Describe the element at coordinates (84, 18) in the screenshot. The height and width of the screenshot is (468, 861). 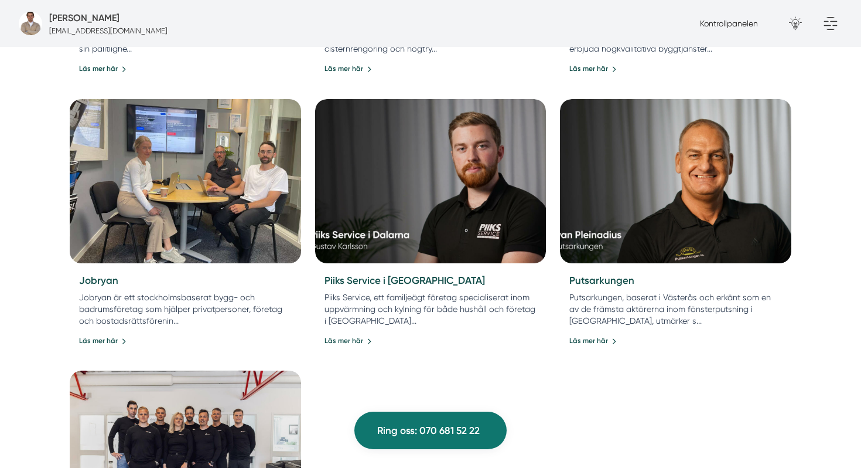
I see `h5: Försäljare` at that location.